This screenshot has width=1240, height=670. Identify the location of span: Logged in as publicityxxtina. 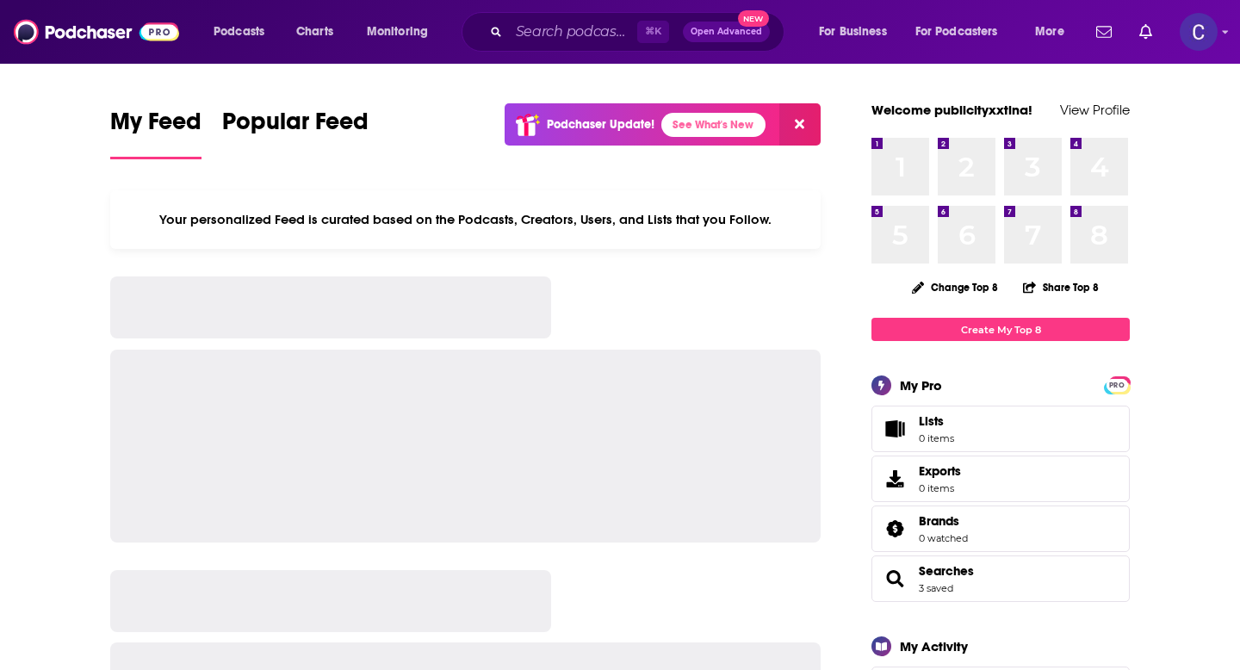
(1199, 32).